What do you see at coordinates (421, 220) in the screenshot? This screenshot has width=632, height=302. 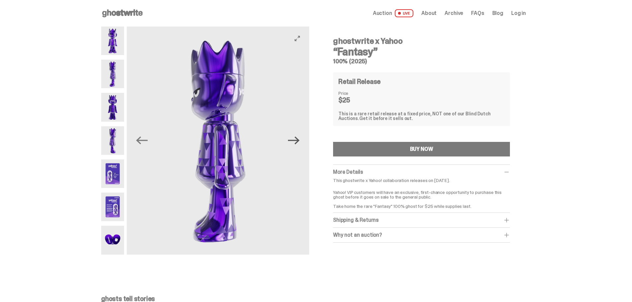 I see `div: Shipping & Returns` at bounding box center [421, 220].